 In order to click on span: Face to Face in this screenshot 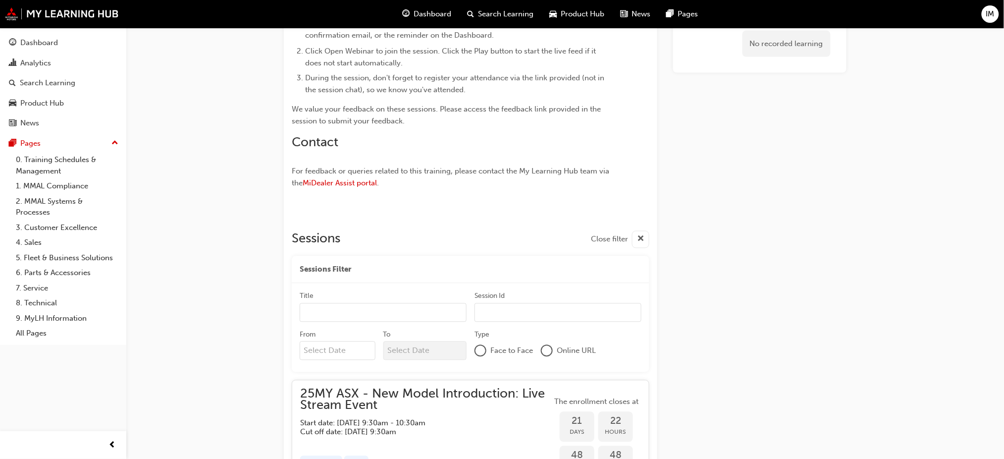, I will do `click(512, 351)`.